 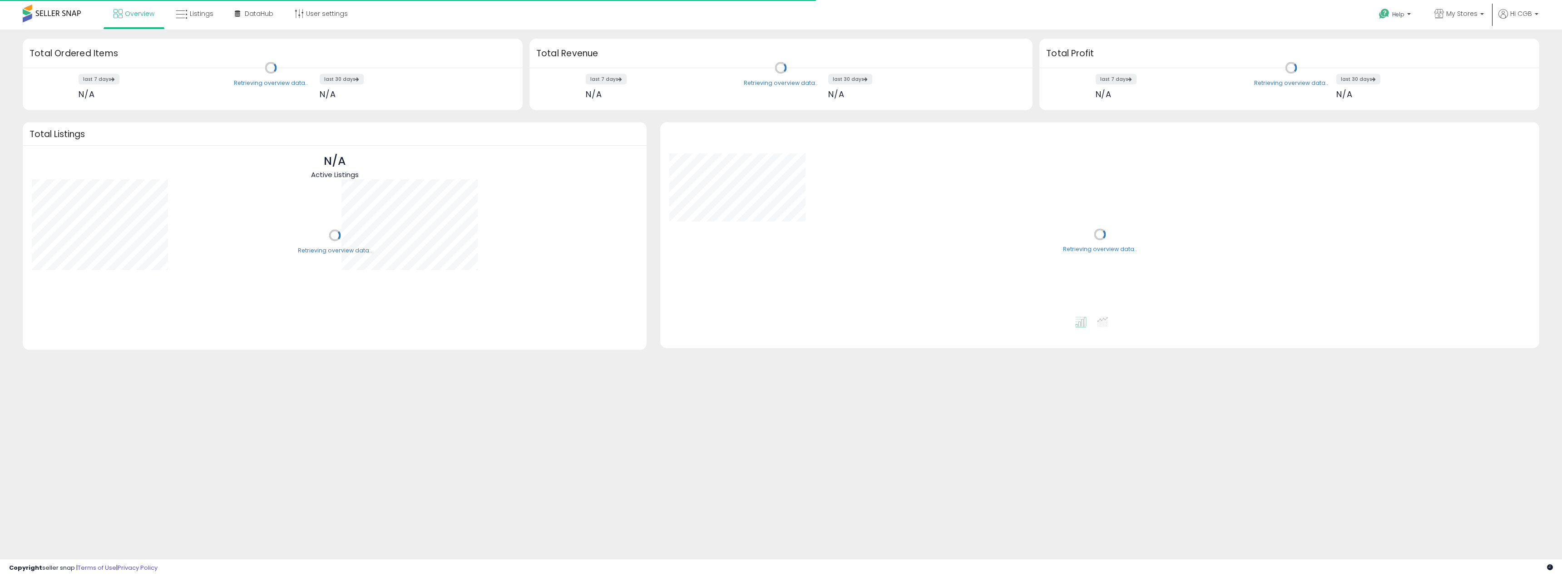 What do you see at coordinates (1398, 14) in the screenshot?
I see `span: Help` at bounding box center [1398, 14].